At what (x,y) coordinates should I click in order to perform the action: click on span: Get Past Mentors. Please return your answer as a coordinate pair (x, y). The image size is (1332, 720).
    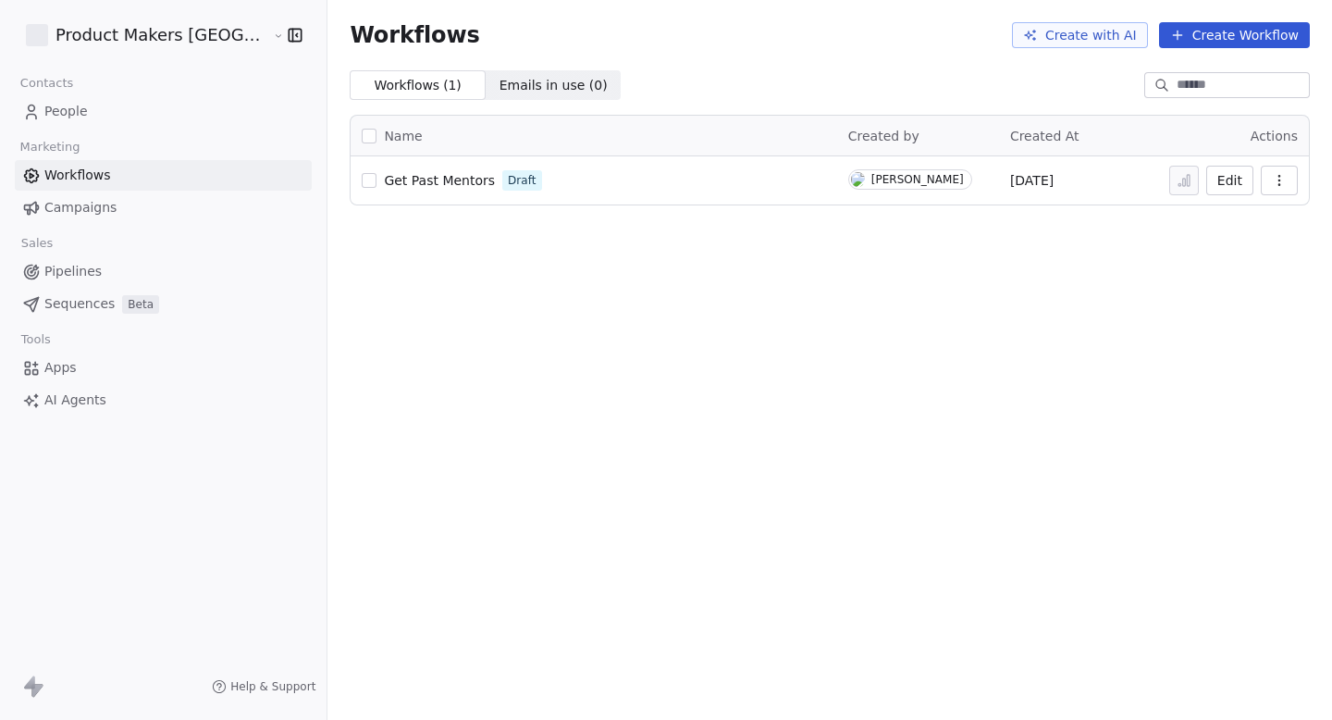
    Looking at the image, I should click on (439, 180).